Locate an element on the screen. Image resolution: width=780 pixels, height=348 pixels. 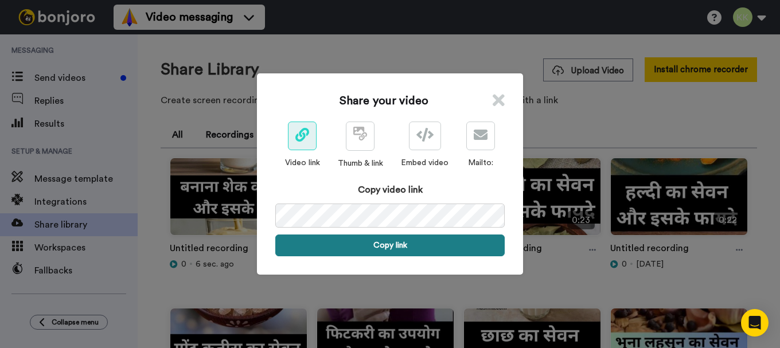
h1: Share your video is located at coordinates (384, 101).